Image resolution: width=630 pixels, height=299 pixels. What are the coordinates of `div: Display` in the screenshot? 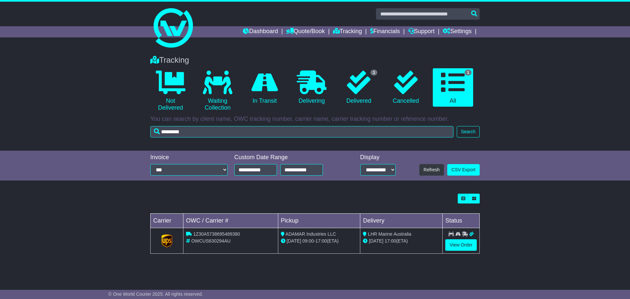 It's located at (378, 157).